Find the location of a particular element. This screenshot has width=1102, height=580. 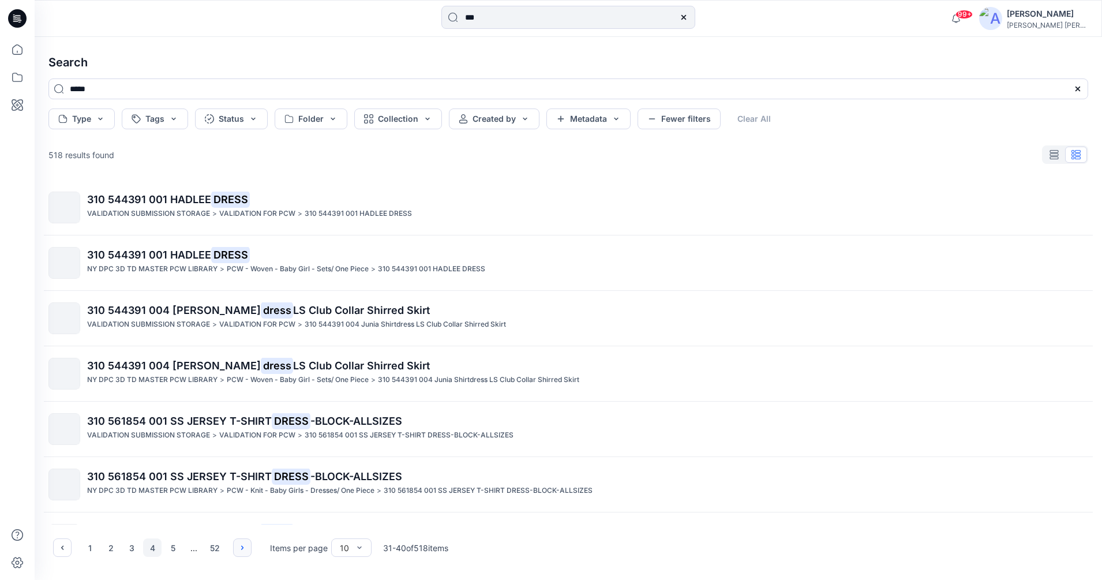

button: Status is located at coordinates (231, 119).